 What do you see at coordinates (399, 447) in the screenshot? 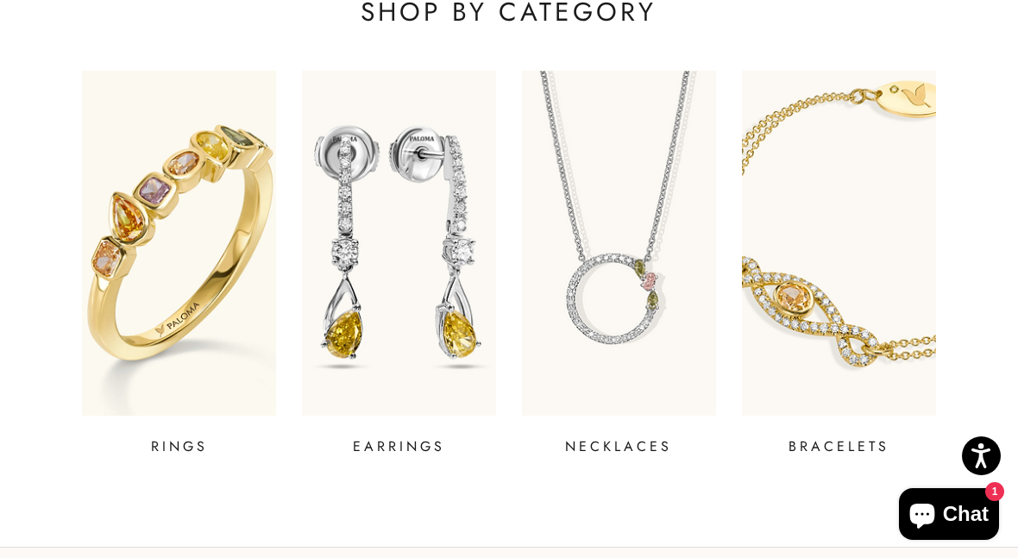
I see `p: EARRINGS` at bounding box center [399, 447].